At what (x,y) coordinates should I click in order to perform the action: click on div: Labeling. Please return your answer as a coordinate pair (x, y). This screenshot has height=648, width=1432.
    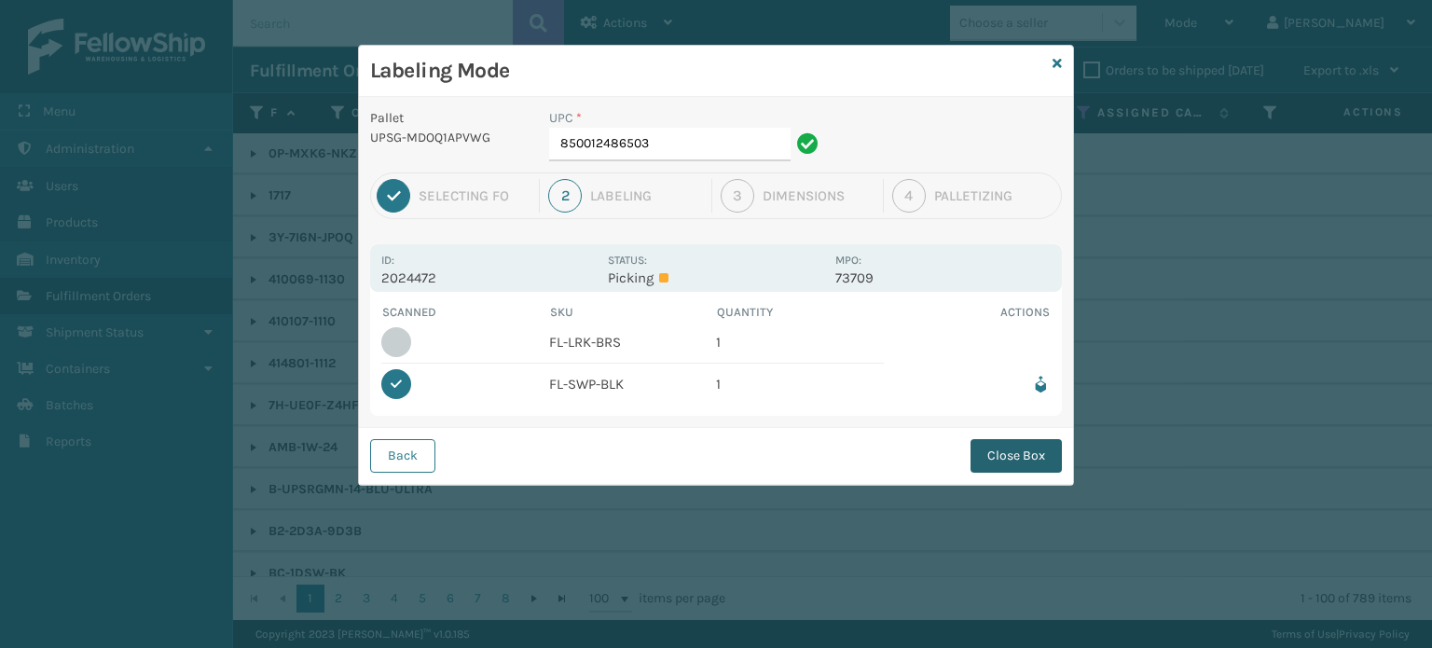
    Looking at the image, I should click on (646, 196).